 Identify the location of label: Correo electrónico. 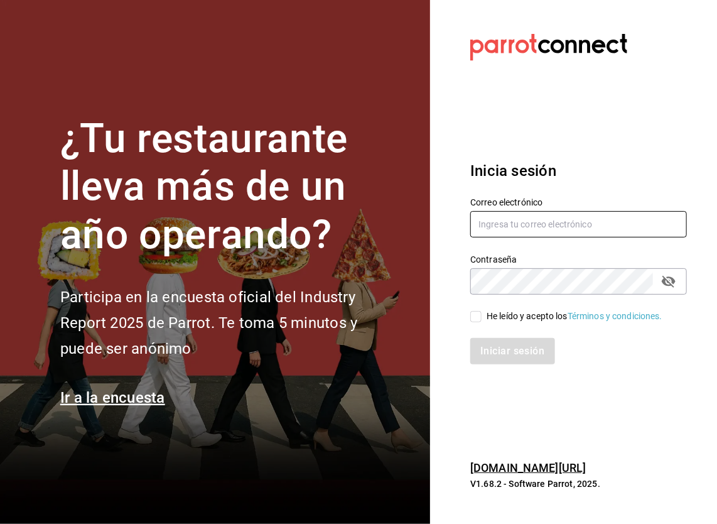
(578, 202).